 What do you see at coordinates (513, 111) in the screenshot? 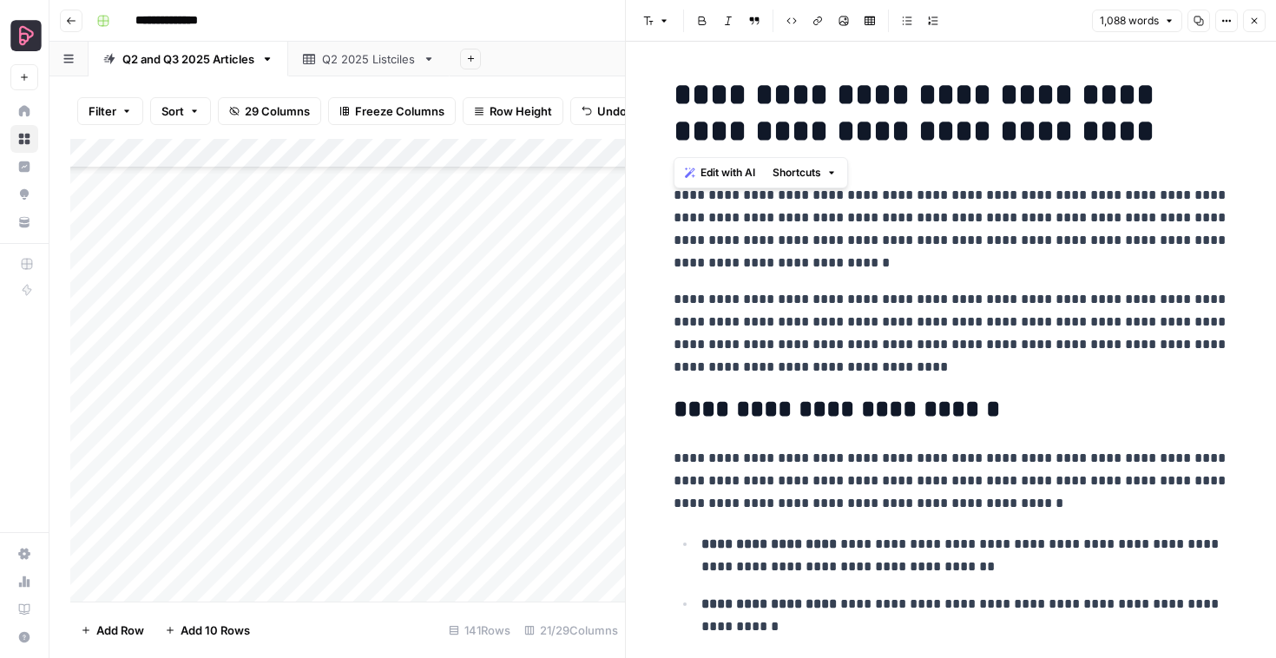
I see `button: Row Height` at bounding box center [513, 111].